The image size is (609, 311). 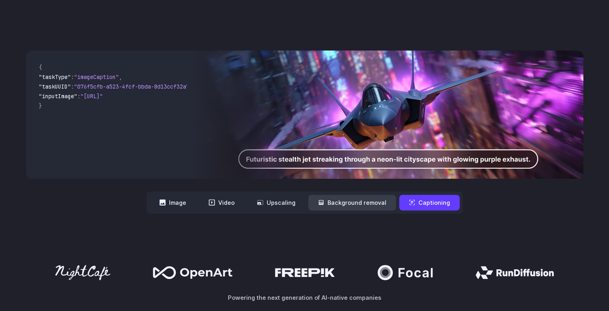 I want to click on button: Video, so click(x=221, y=202).